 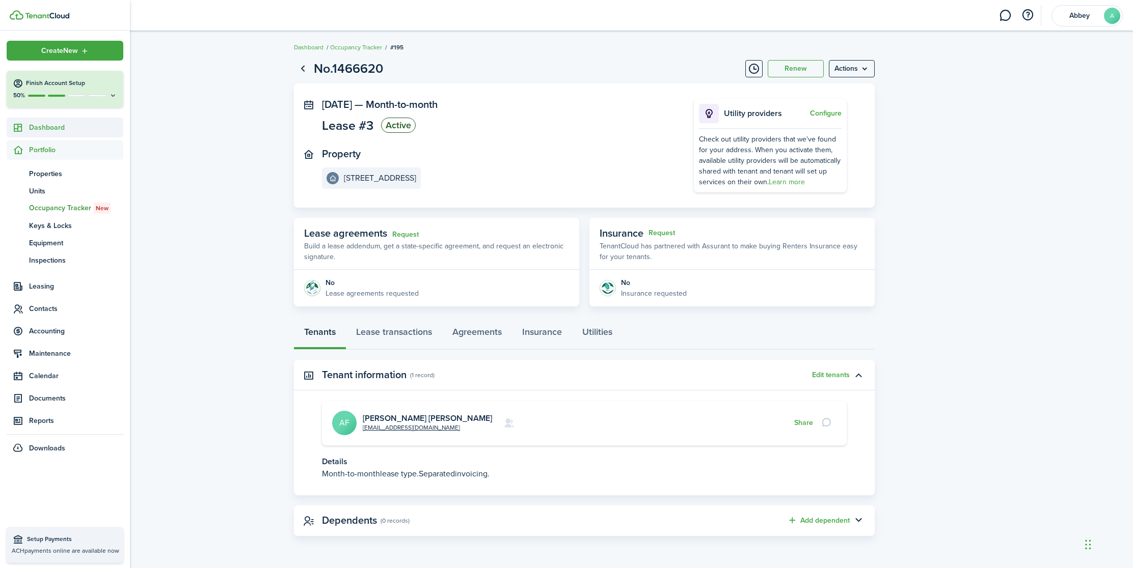 I want to click on span: Inspections, so click(x=76, y=260).